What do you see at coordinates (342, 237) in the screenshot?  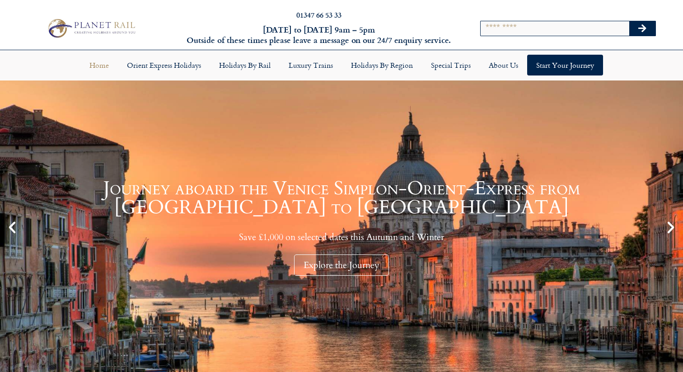 I see `p: Save £1,000 on selected dates this Autumn and Winter` at bounding box center [342, 237].